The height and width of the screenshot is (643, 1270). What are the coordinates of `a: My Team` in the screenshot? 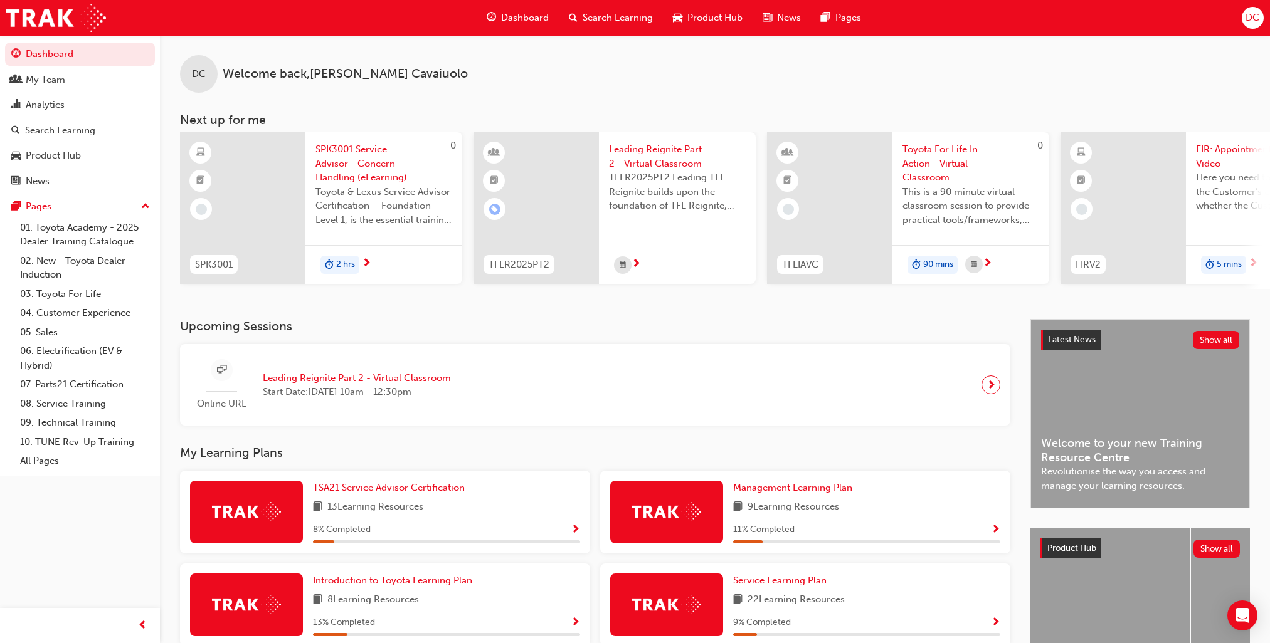 It's located at (80, 80).